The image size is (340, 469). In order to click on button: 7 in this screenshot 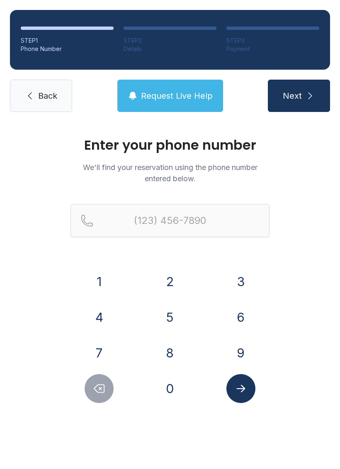, I will do `click(99, 353)`.